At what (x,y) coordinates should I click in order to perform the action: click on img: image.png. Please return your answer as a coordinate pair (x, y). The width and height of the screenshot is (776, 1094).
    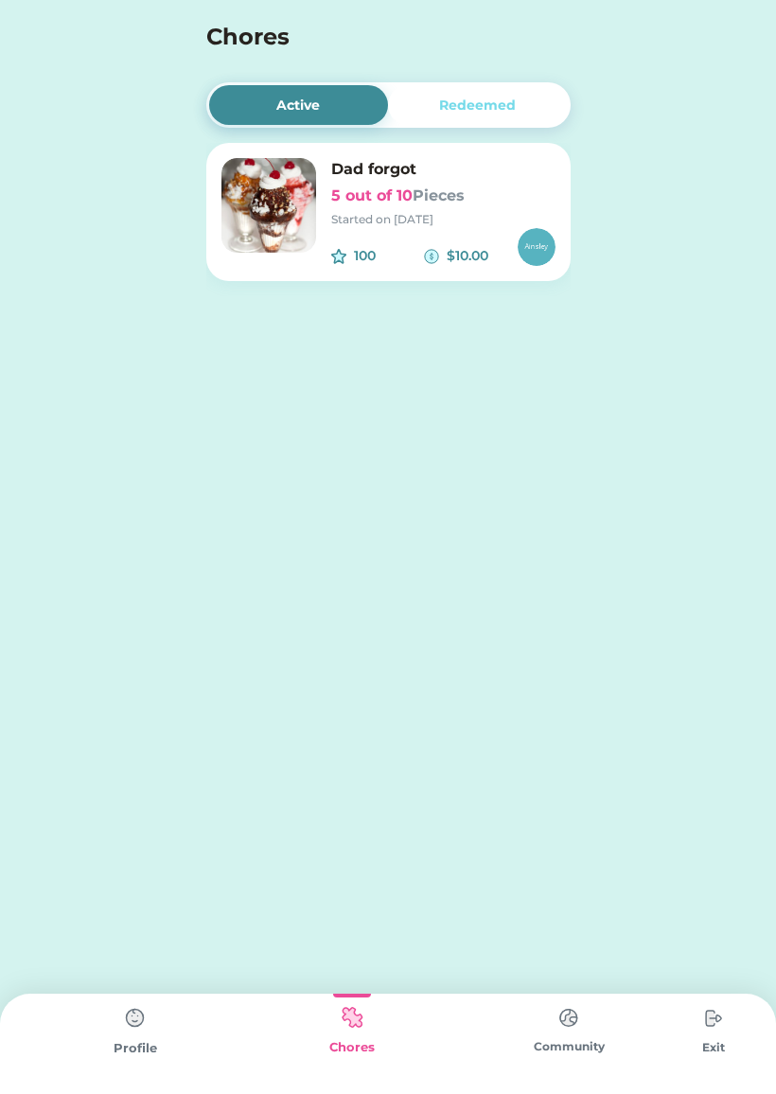
    Looking at the image, I should click on (269, 205).